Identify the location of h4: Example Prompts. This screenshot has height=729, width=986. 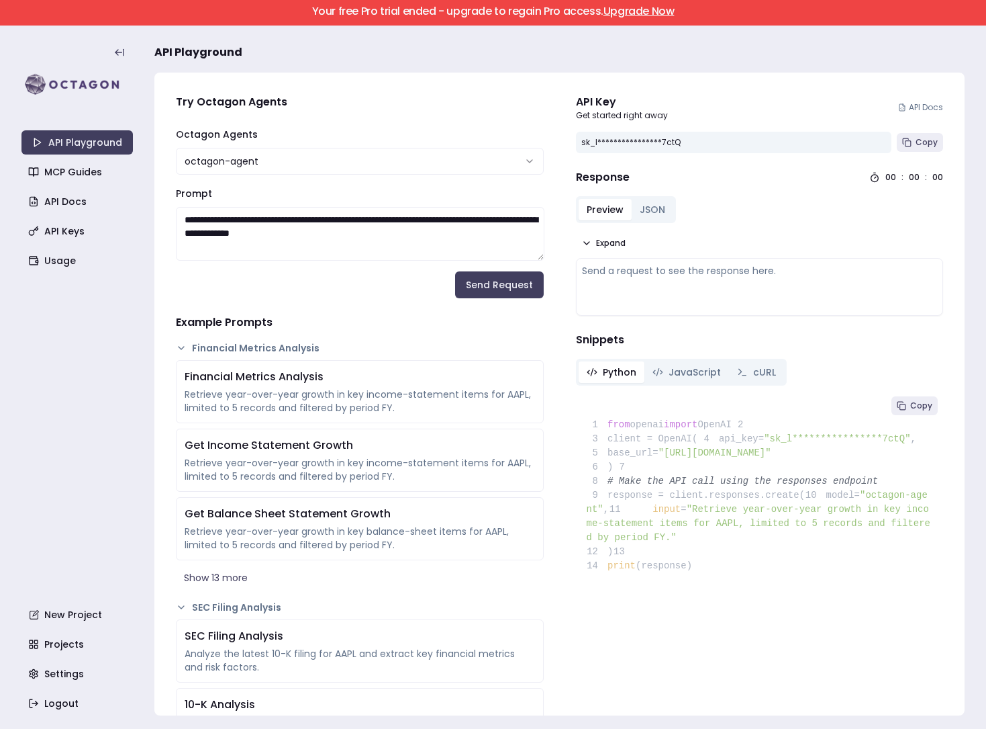
(360, 322).